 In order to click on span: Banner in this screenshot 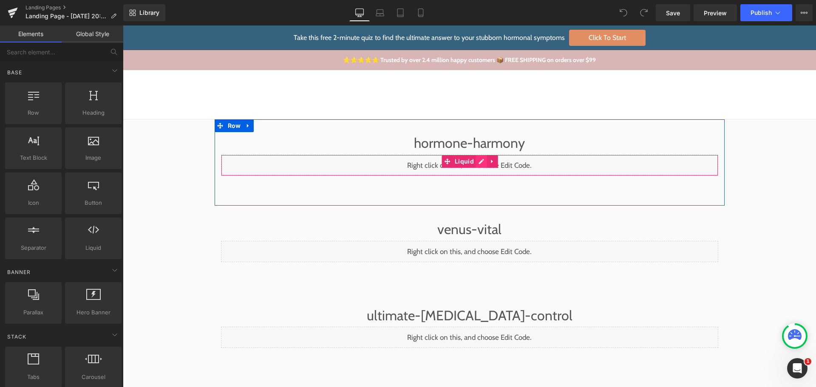, I will do `click(19, 272)`.